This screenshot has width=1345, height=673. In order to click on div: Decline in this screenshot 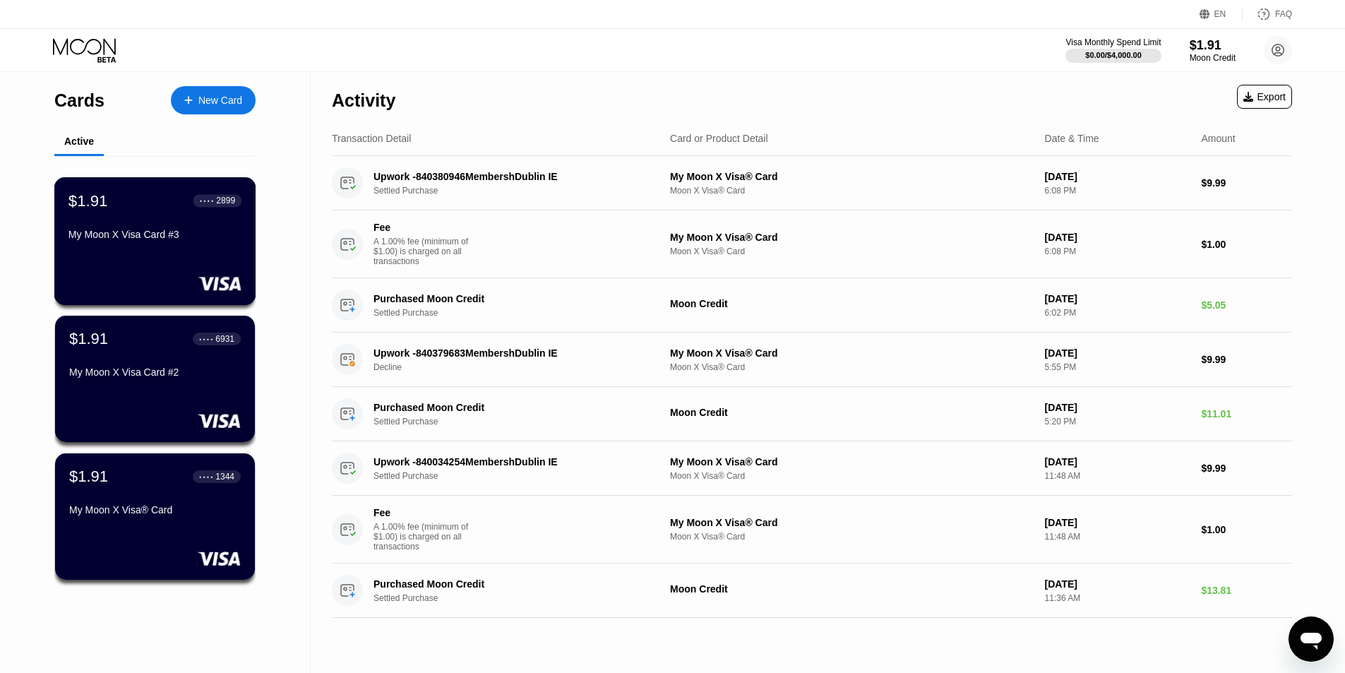, I will do `click(520, 367)`.